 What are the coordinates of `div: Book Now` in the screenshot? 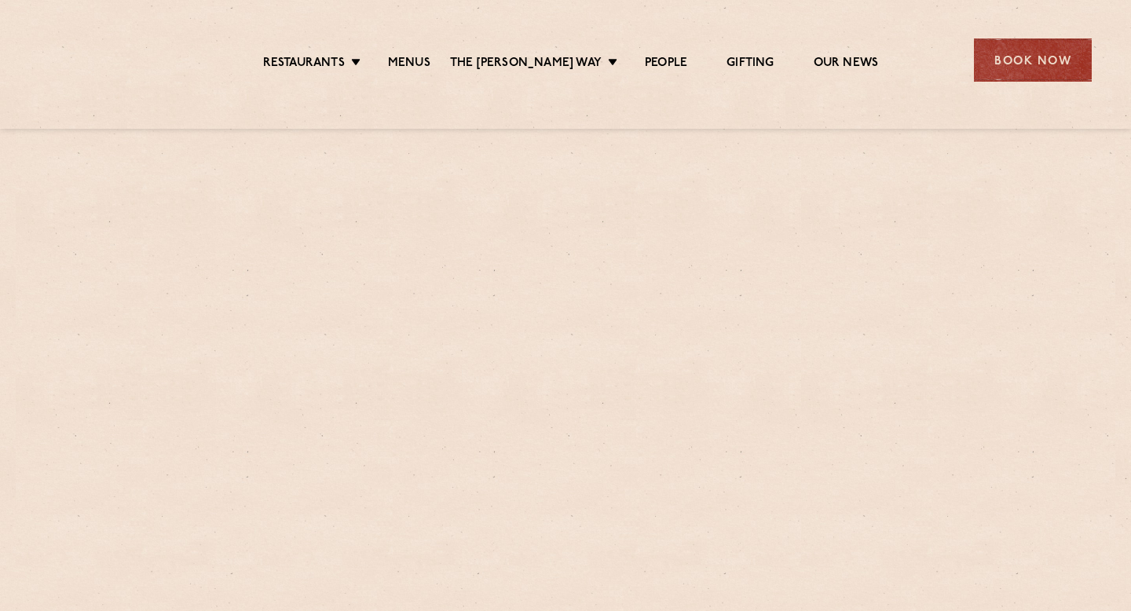 It's located at (1033, 60).